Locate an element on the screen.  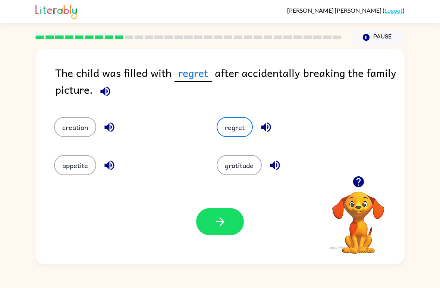
button: gratitude is located at coordinates (239, 165).